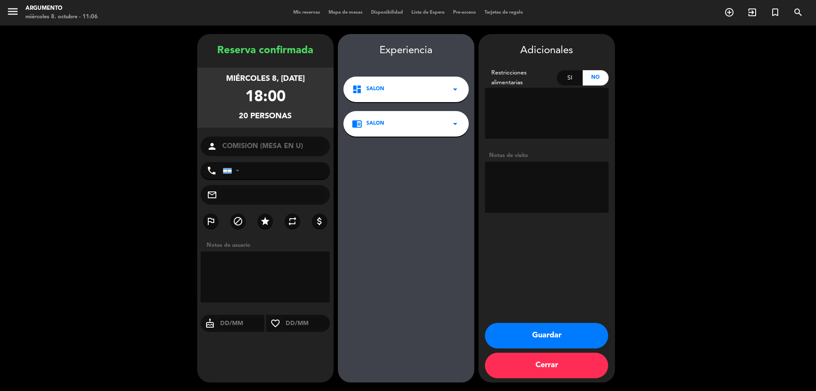 This screenshot has height=391, width=816. Describe the element at coordinates (320, 221) in the screenshot. I see `i: attach_money` at that location.